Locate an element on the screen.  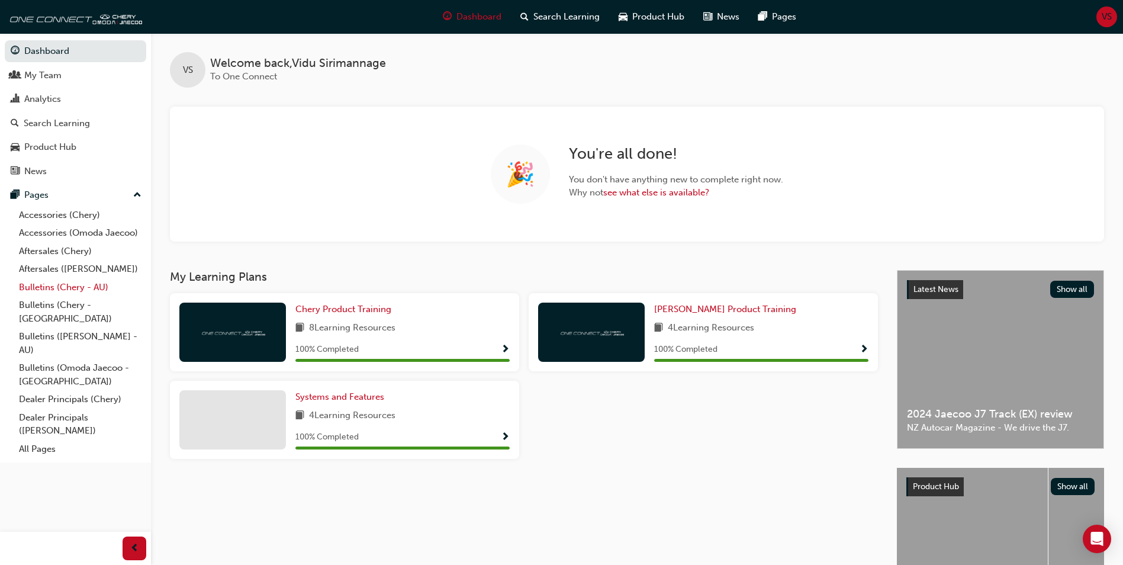
a: Aftersales (Chery) is located at coordinates (80, 251).